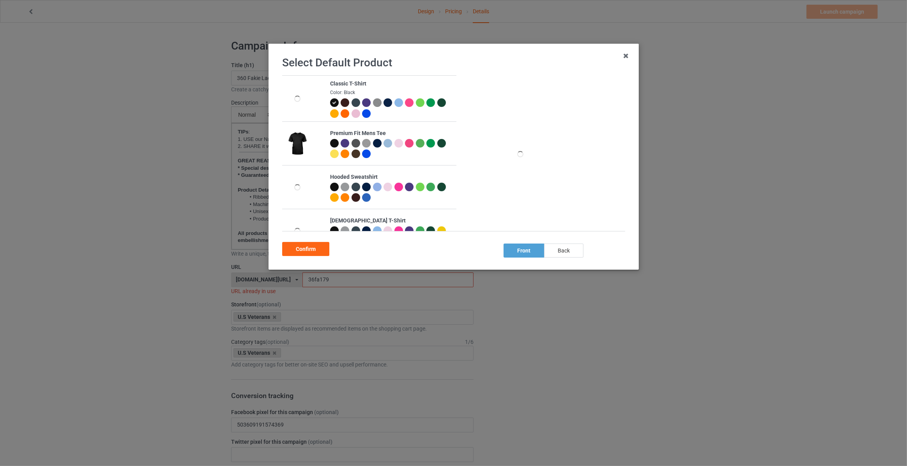 The height and width of the screenshot is (466, 907). Describe the element at coordinates (454, 63) in the screenshot. I see `h1: Select Default Product` at that location.